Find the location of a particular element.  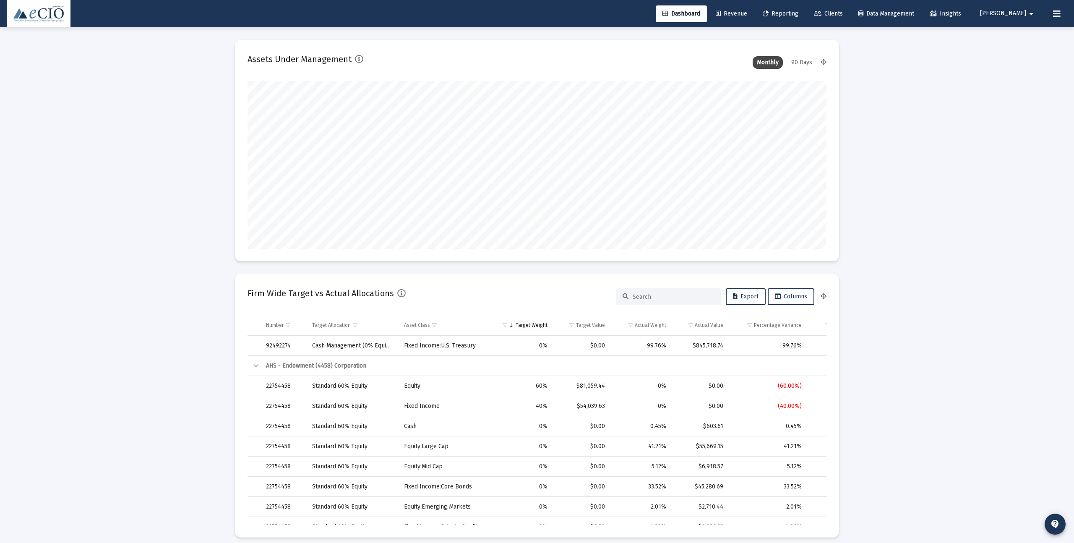

div: $81,059.44 is located at coordinates (582, 386).